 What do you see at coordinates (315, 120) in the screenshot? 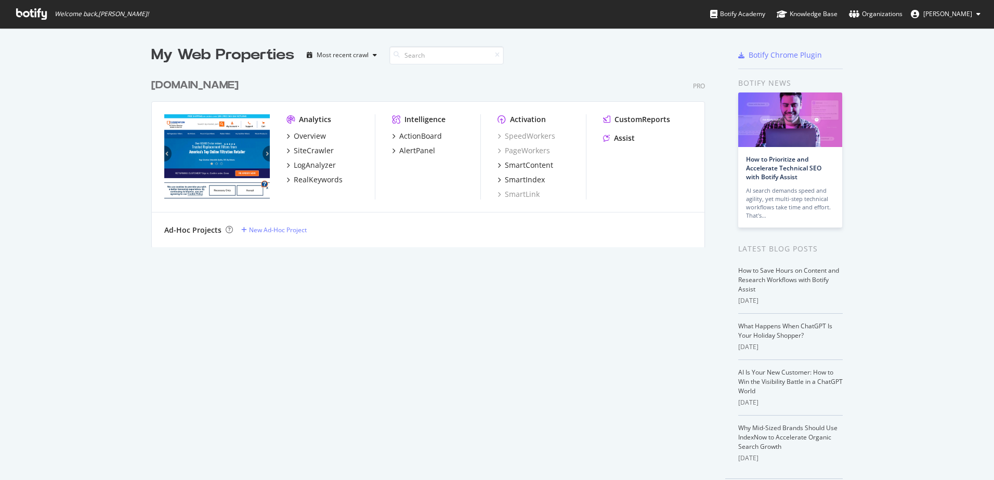
I see `div: Analytics` at bounding box center [315, 120].